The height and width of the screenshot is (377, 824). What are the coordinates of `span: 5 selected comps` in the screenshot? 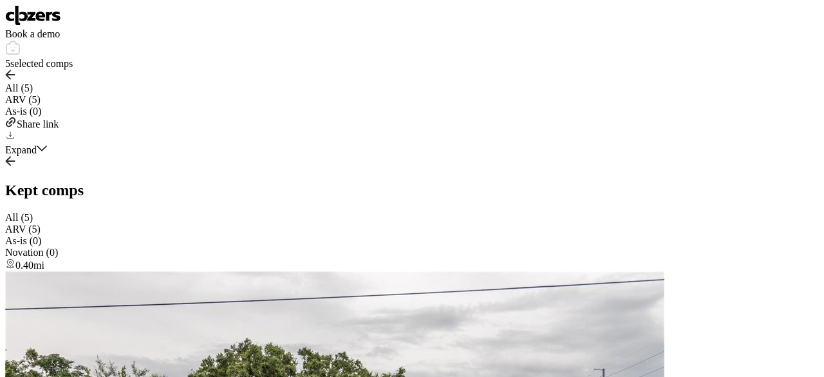 It's located at (39, 63).